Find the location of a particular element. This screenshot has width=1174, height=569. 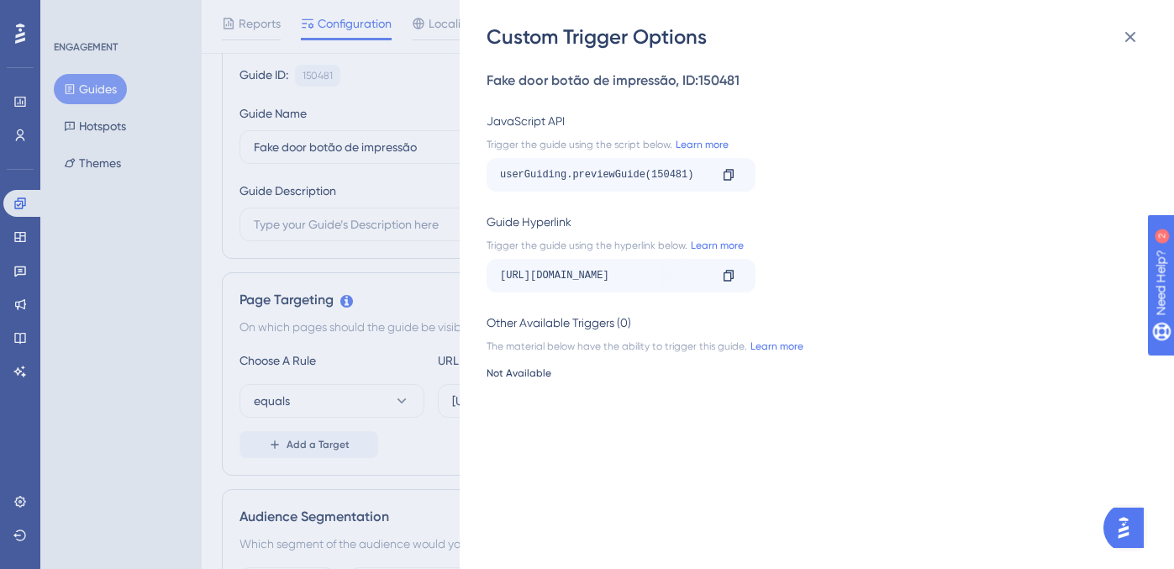

div: JavaScript API is located at coordinates (812, 121).